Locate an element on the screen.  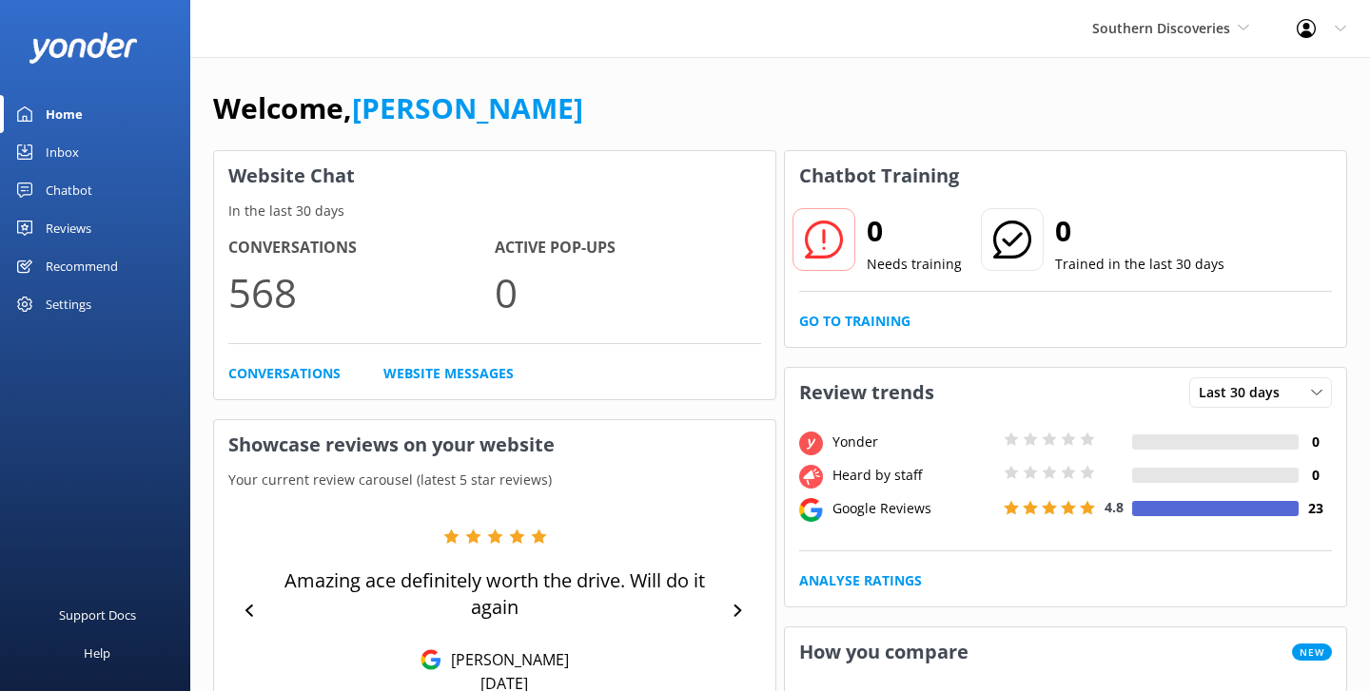
div: Home is located at coordinates (64, 114).